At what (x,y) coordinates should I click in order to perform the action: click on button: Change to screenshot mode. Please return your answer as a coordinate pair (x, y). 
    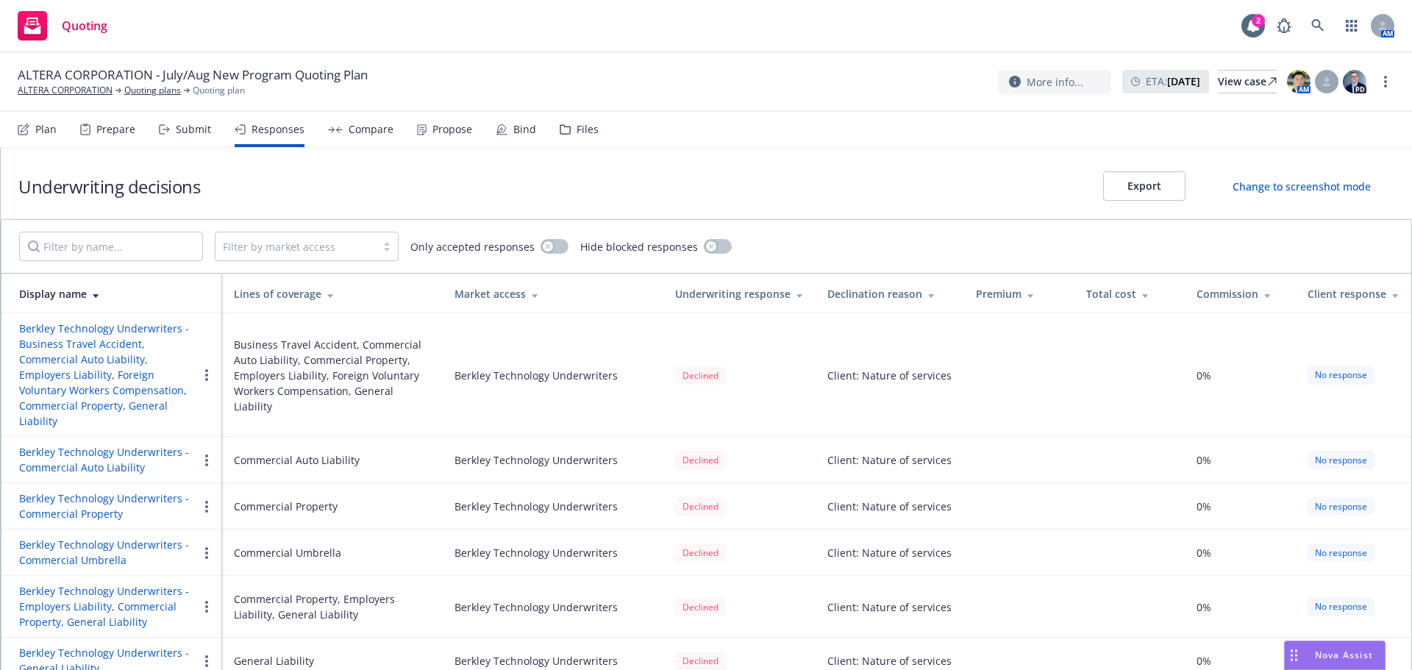
    Looking at the image, I should click on (1301, 186).